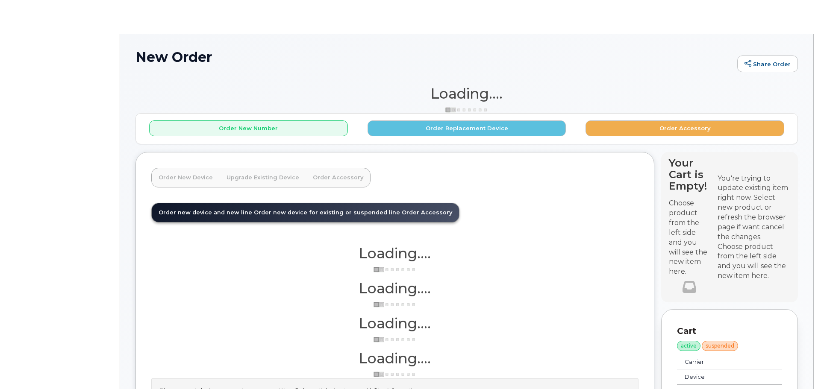  What do you see at coordinates (690, 238) in the screenshot?
I see `p: Choose product from the left side and you will see the new item here.` at bounding box center [690, 238].